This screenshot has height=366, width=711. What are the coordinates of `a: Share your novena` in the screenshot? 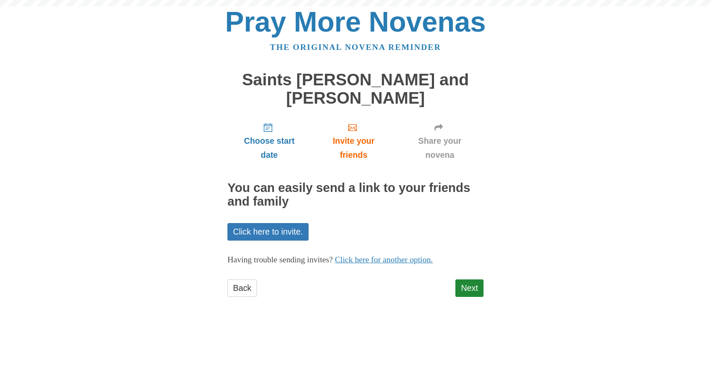 It's located at (439, 141).